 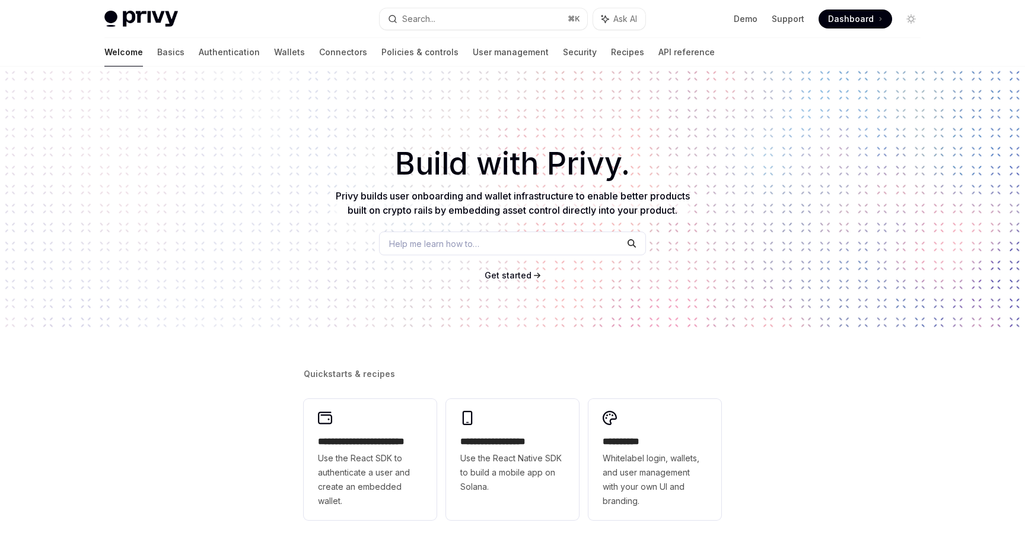 I want to click on div: Search..., so click(x=419, y=19).